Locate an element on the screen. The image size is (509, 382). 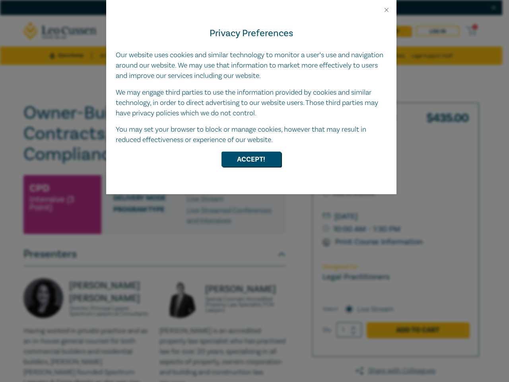
p: Our website uses cookies and similar technology to monitor a user’s use and navigation around our... is located at coordinates (251, 66).